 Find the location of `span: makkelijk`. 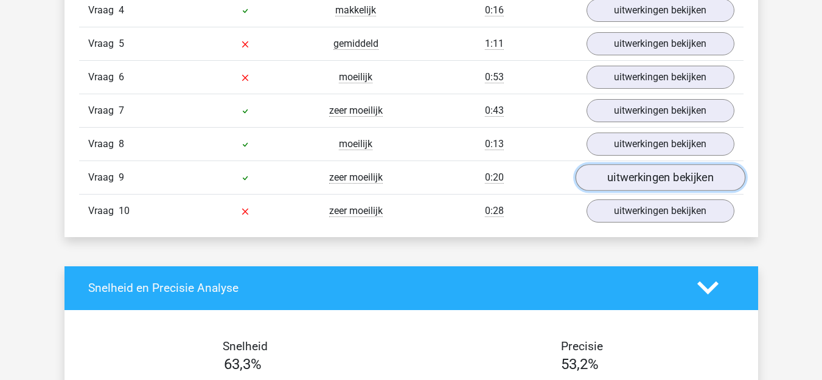

span: makkelijk is located at coordinates (355, 10).